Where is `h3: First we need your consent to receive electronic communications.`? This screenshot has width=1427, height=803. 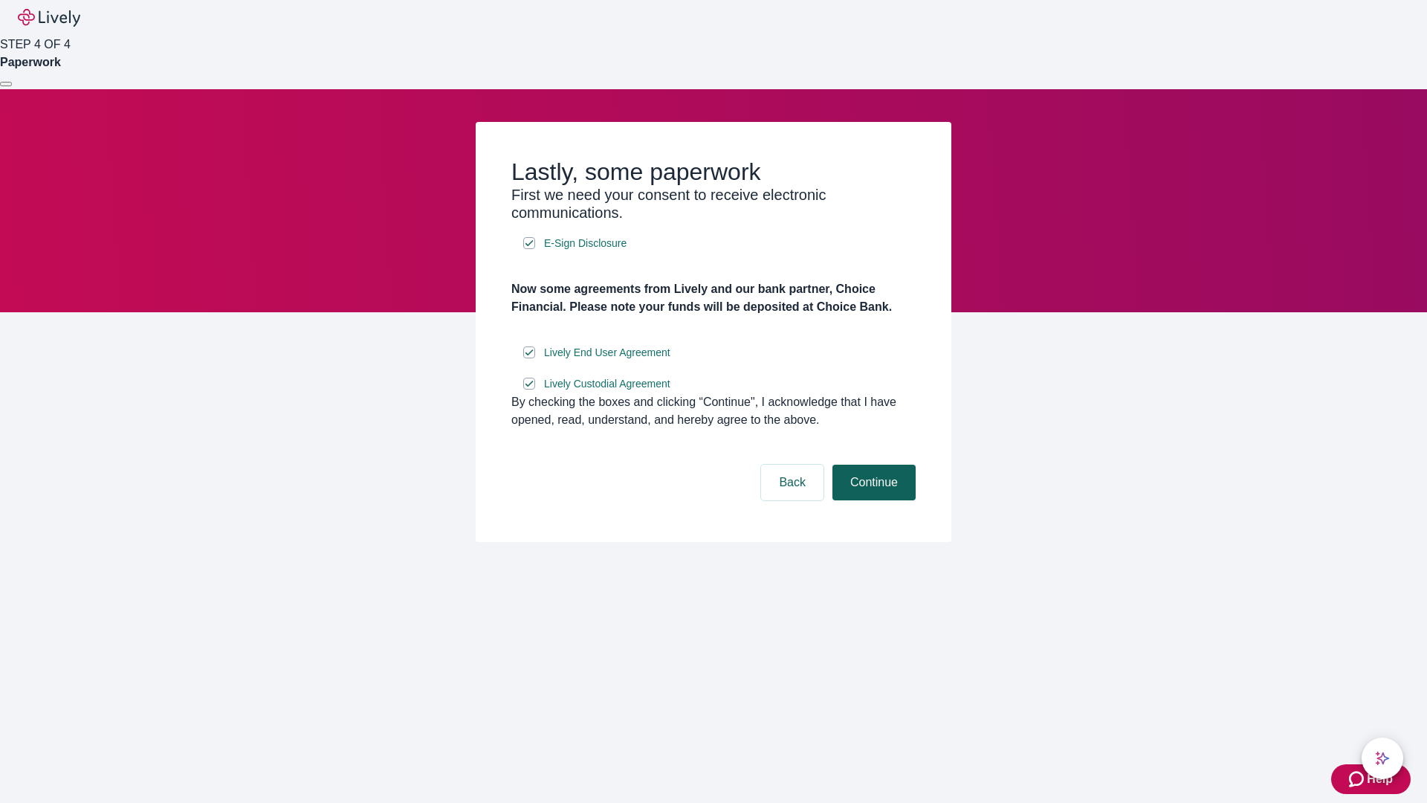 h3: First we need your consent to receive electronic communications. is located at coordinates (713, 204).